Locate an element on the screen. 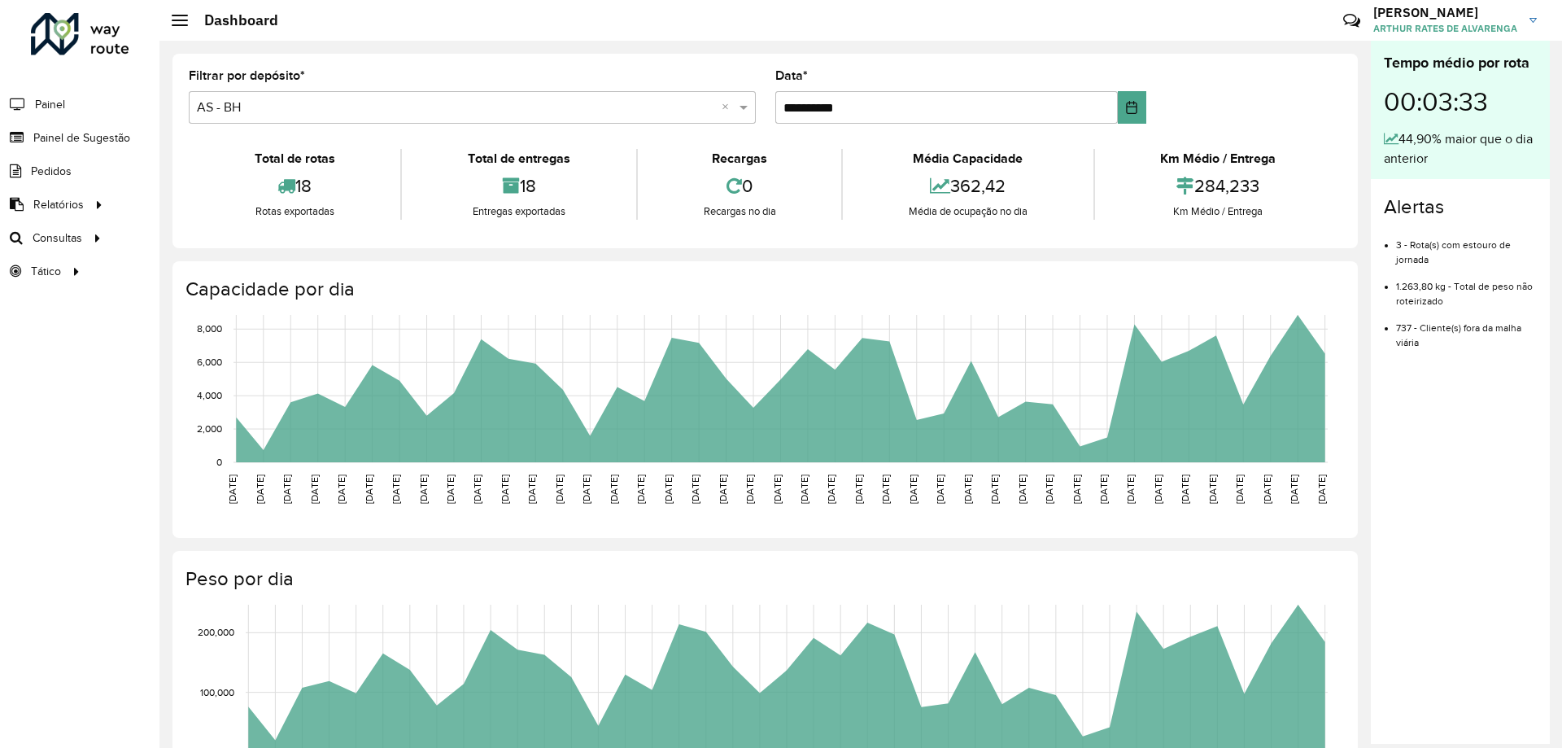 The height and width of the screenshot is (748, 1562). div: 00:03:33 is located at coordinates (1460, 102).